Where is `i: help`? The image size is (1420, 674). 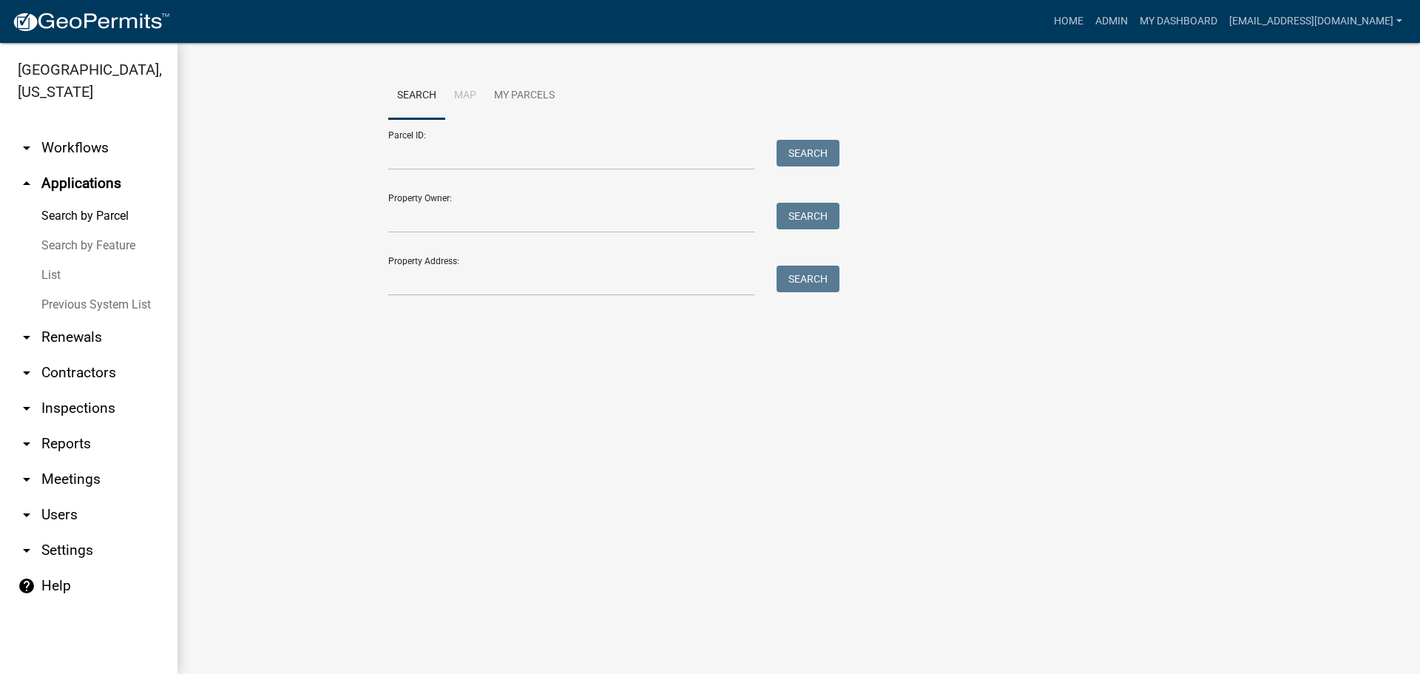 i: help is located at coordinates (27, 586).